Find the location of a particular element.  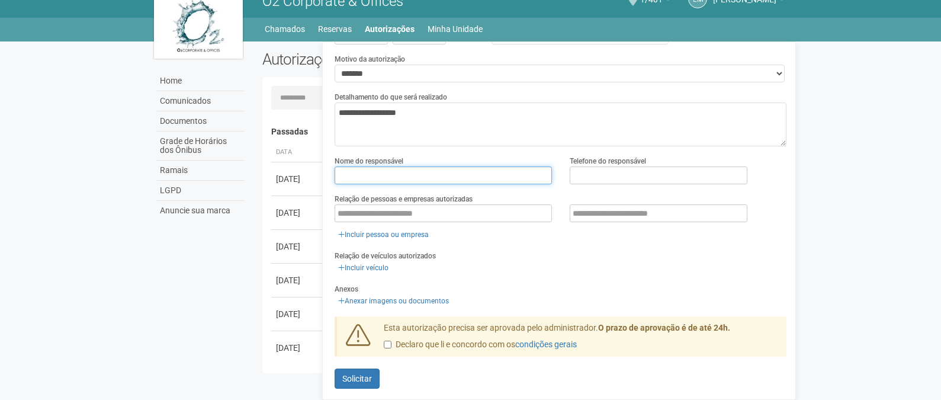

label: Declaro que li e concordo com os is located at coordinates (480, 345).